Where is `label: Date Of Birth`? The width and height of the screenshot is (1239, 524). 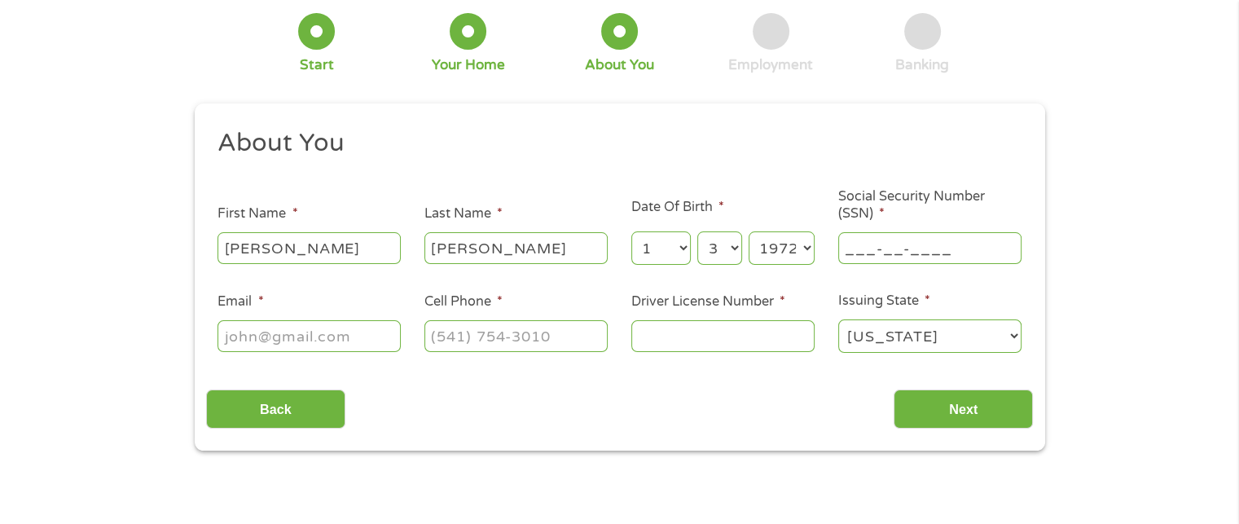 label: Date Of Birth is located at coordinates (678, 207).